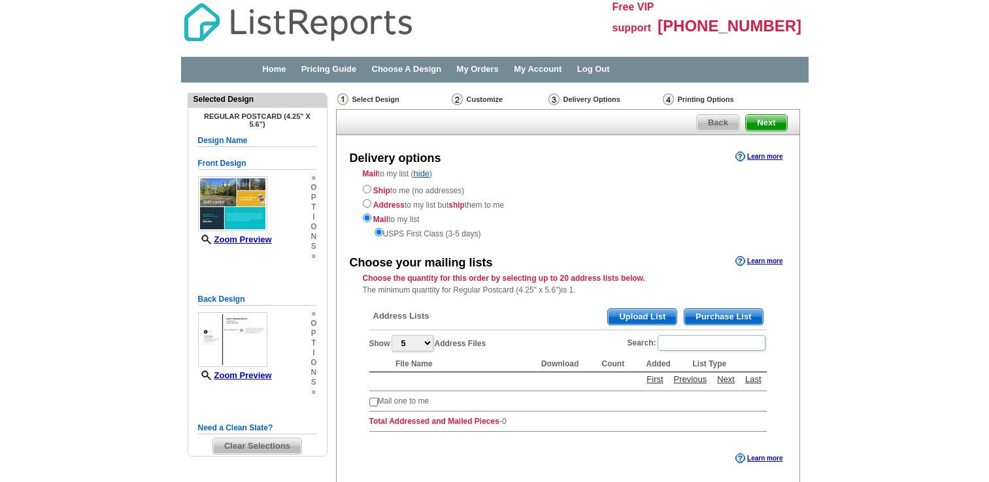  I want to click on a: Home, so click(274, 69).